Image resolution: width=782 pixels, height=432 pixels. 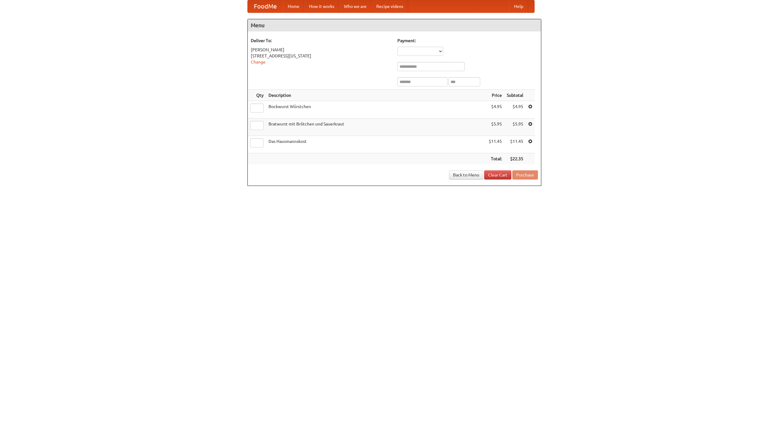 I want to click on th: Price, so click(x=495, y=95).